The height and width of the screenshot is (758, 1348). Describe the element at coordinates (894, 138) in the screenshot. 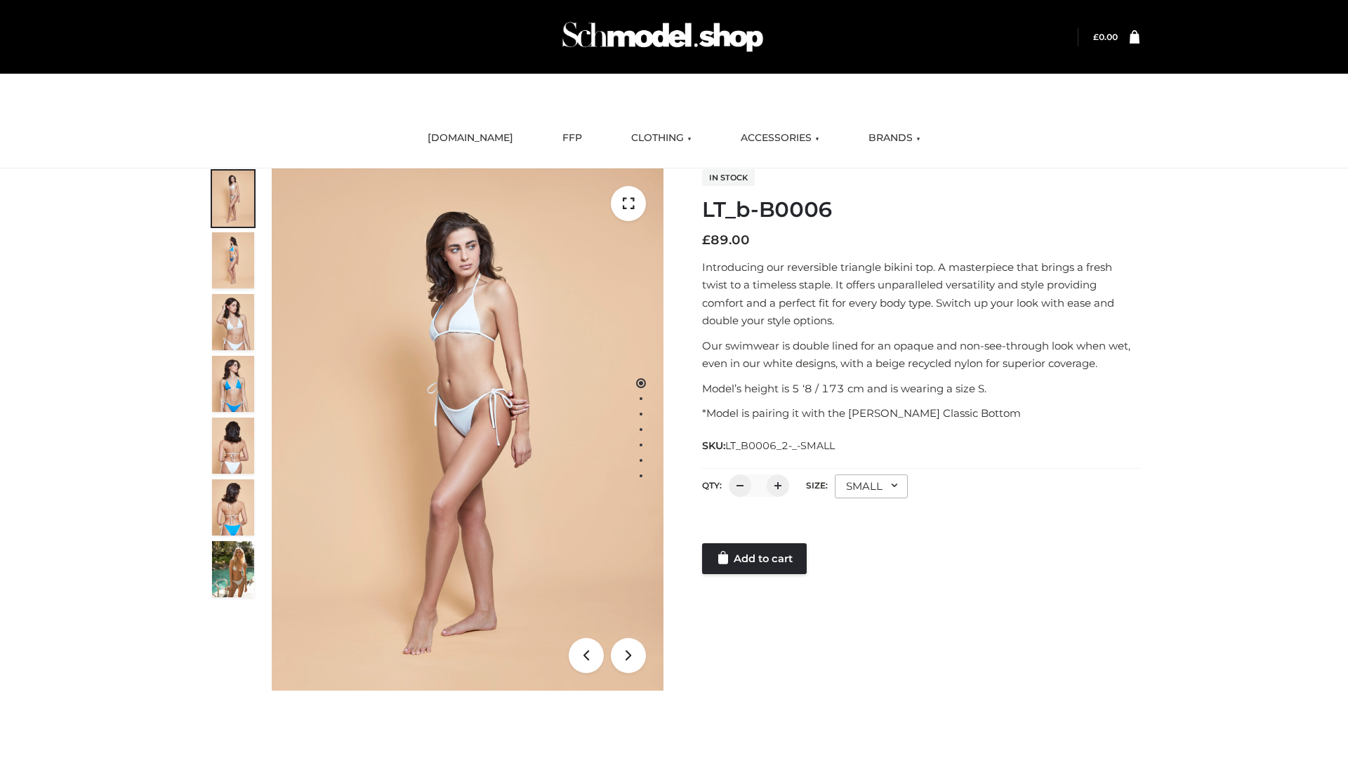

I see `a: BRANDS` at that location.